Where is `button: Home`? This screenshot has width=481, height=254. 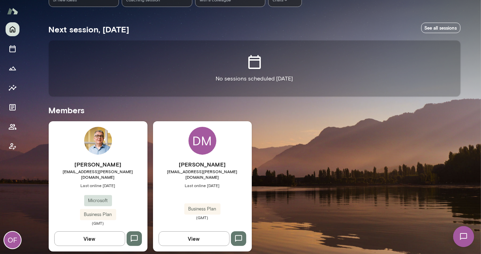 button: Home is located at coordinates (13, 29).